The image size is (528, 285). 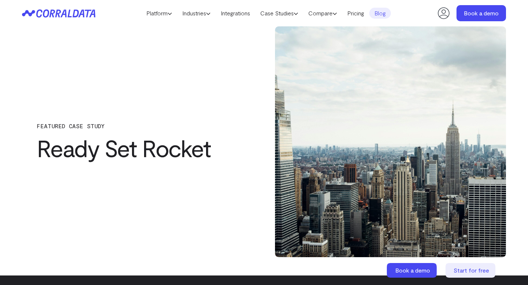 What do you see at coordinates (413, 270) in the screenshot?
I see `span: Book a demo` at bounding box center [413, 270].